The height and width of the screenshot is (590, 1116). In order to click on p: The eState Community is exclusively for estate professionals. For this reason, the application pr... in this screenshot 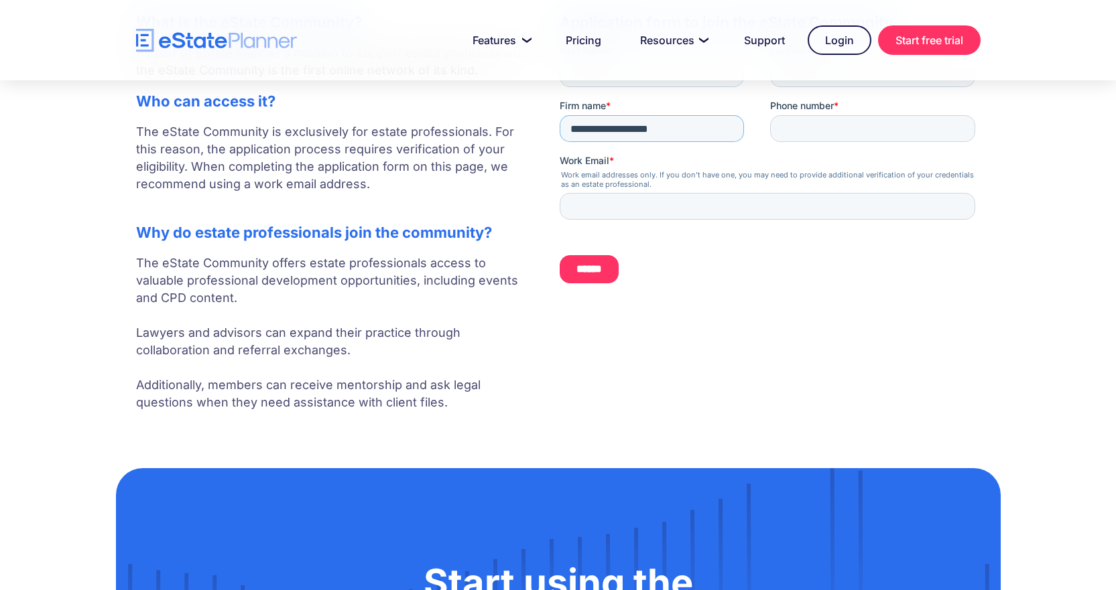, I will do `click(334, 167)`.